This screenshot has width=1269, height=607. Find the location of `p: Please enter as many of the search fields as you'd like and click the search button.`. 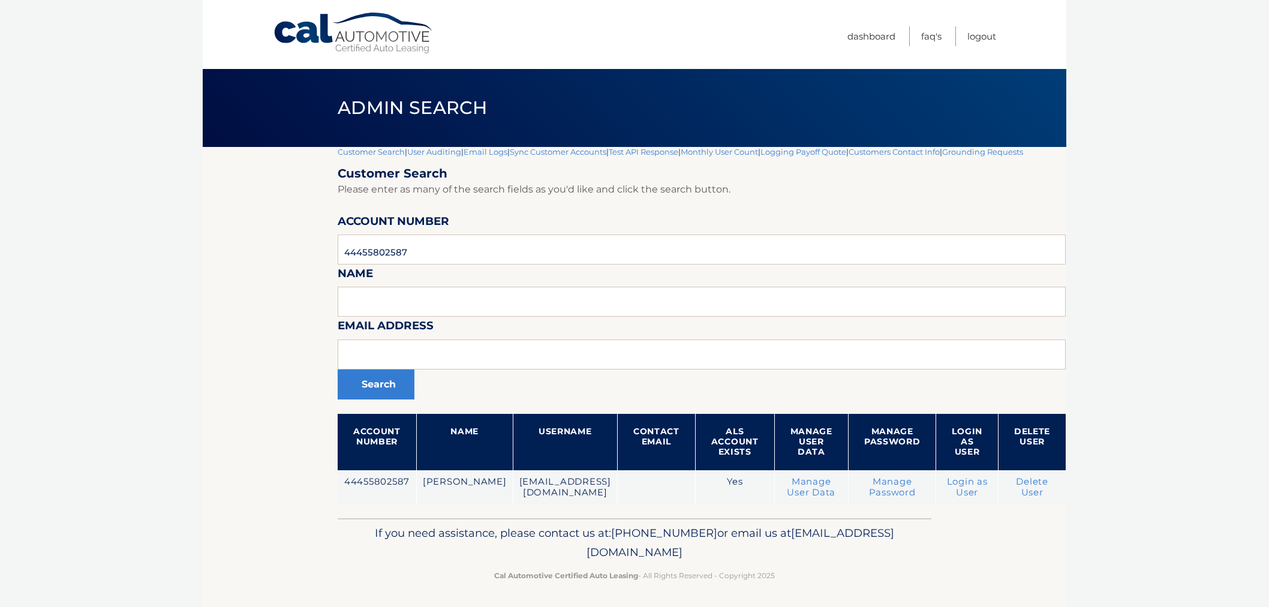

p: Please enter as many of the search fields as you'd like and click the search button. is located at coordinates (702, 189).